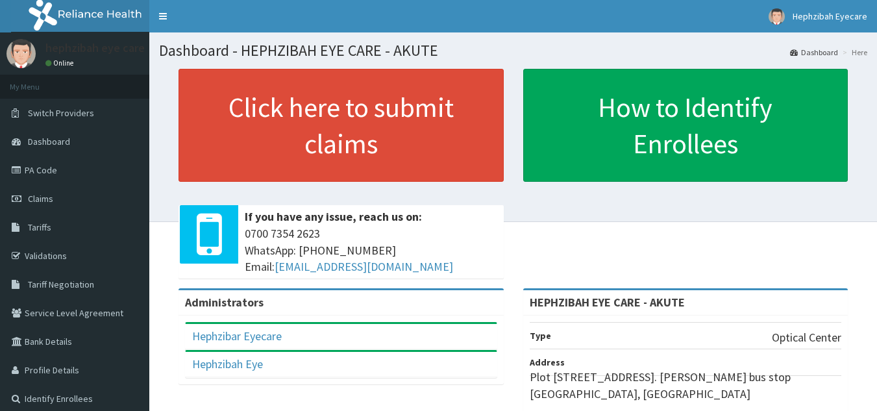 This screenshot has width=877, height=411. What do you see at coordinates (61, 113) in the screenshot?
I see `span: Switch Providers` at bounding box center [61, 113].